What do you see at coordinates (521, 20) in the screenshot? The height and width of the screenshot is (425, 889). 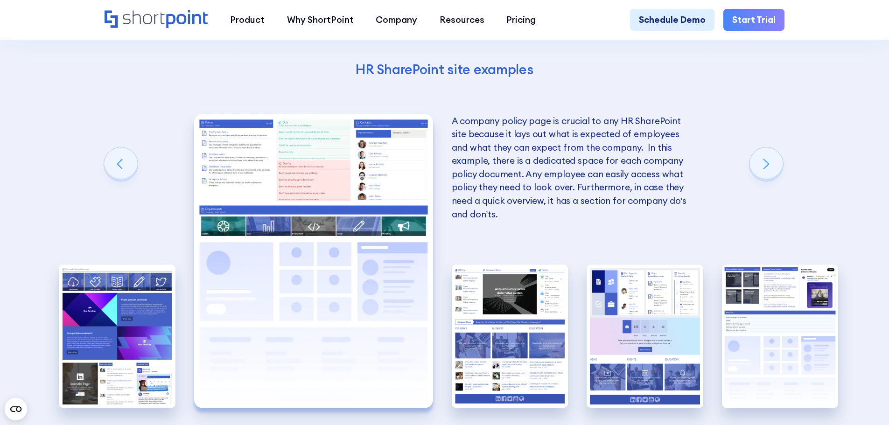 I see `div: Pricing` at bounding box center [521, 20].